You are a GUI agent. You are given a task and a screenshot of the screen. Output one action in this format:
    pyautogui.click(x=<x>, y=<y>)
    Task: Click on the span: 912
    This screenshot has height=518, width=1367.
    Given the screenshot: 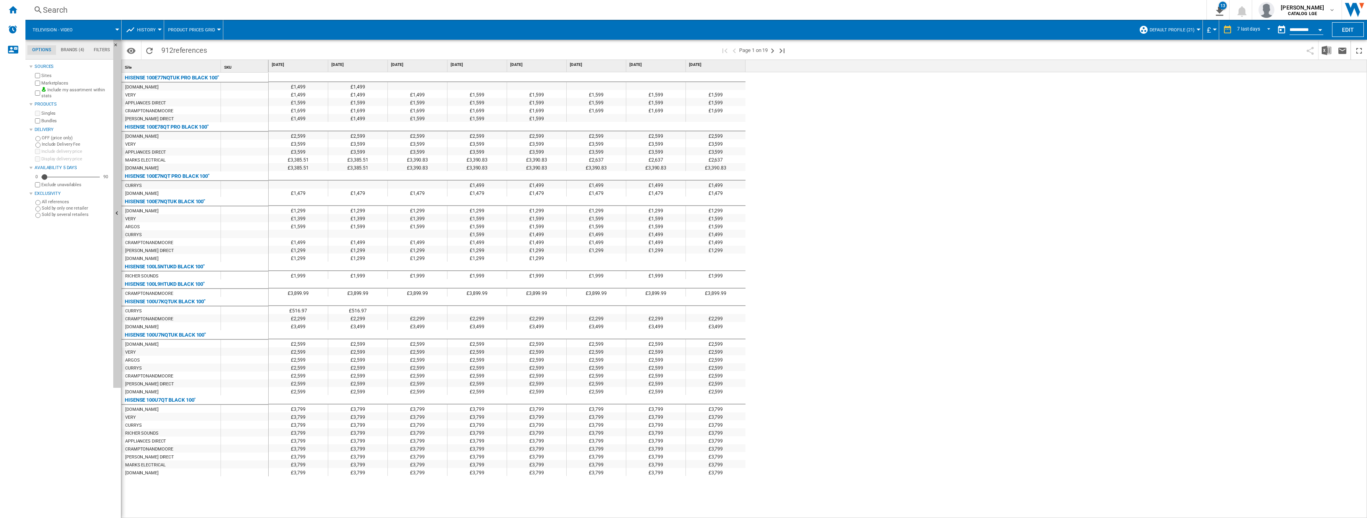 What is the action you would take?
    pyautogui.click(x=184, y=49)
    